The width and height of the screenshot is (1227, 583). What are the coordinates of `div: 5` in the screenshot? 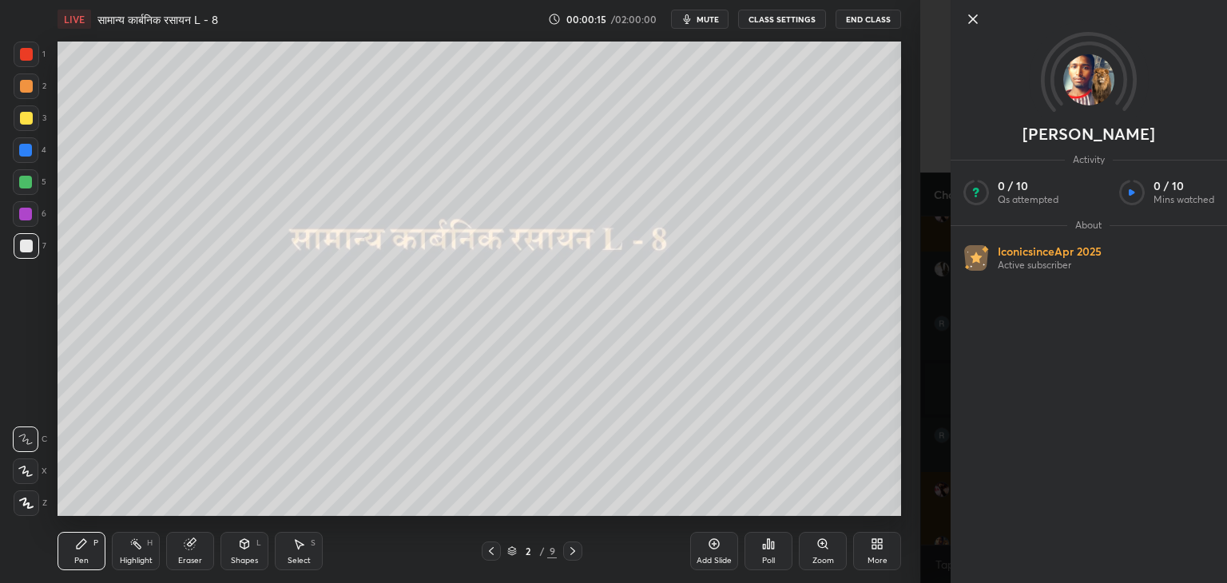 It's located at (30, 182).